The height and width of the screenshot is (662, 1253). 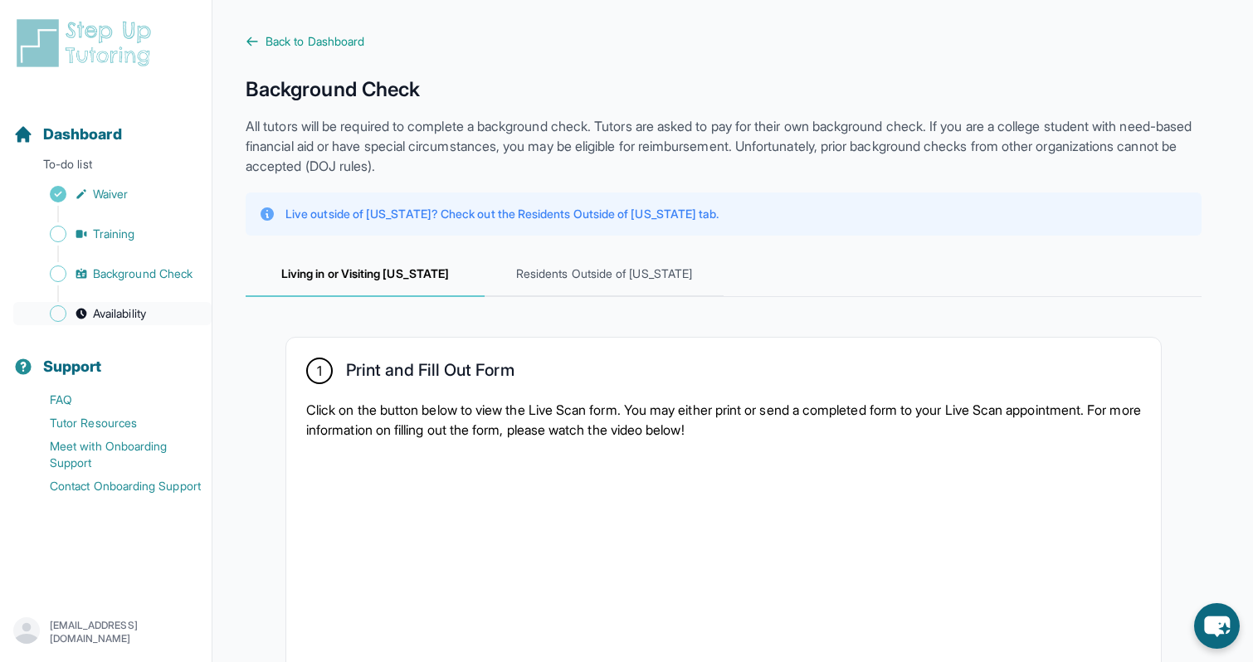 I want to click on h2: Print and Fill Out Form, so click(x=430, y=373).